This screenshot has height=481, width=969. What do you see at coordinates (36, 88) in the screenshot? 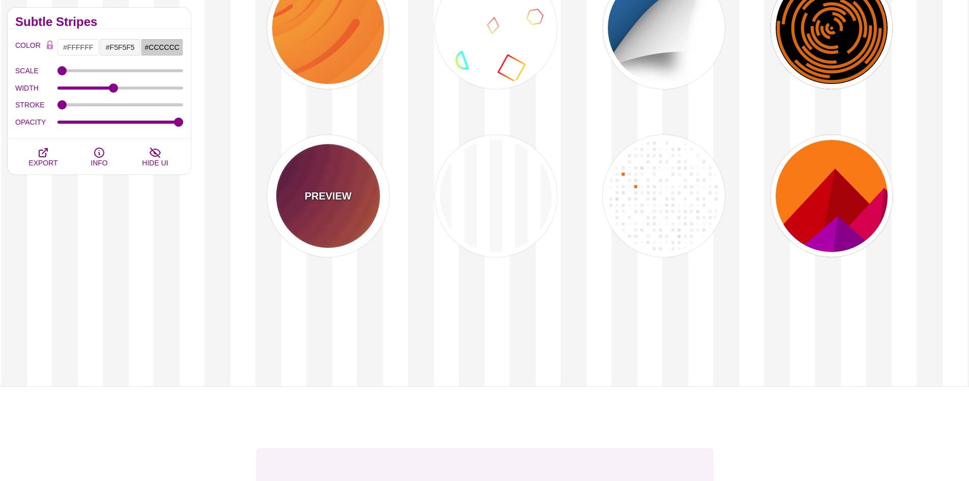
I see `label: WIDTH` at bounding box center [36, 88].